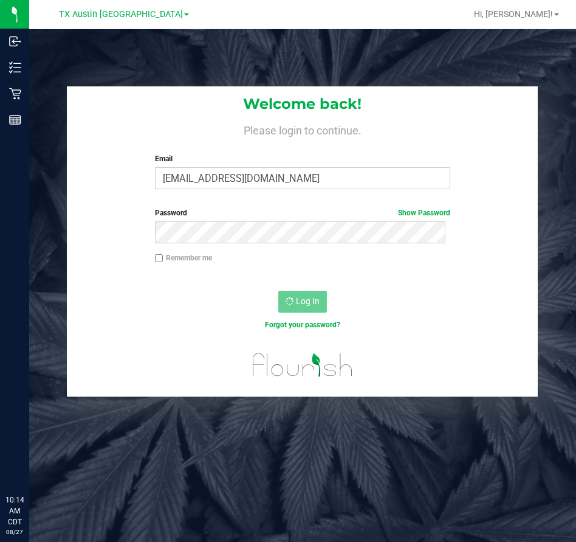 Image resolution: width=576 pixels, height=542 pixels. Describe the element at coordinates (15, 41) in the screenshot. I see `inline-svg: Inbound` at that location.